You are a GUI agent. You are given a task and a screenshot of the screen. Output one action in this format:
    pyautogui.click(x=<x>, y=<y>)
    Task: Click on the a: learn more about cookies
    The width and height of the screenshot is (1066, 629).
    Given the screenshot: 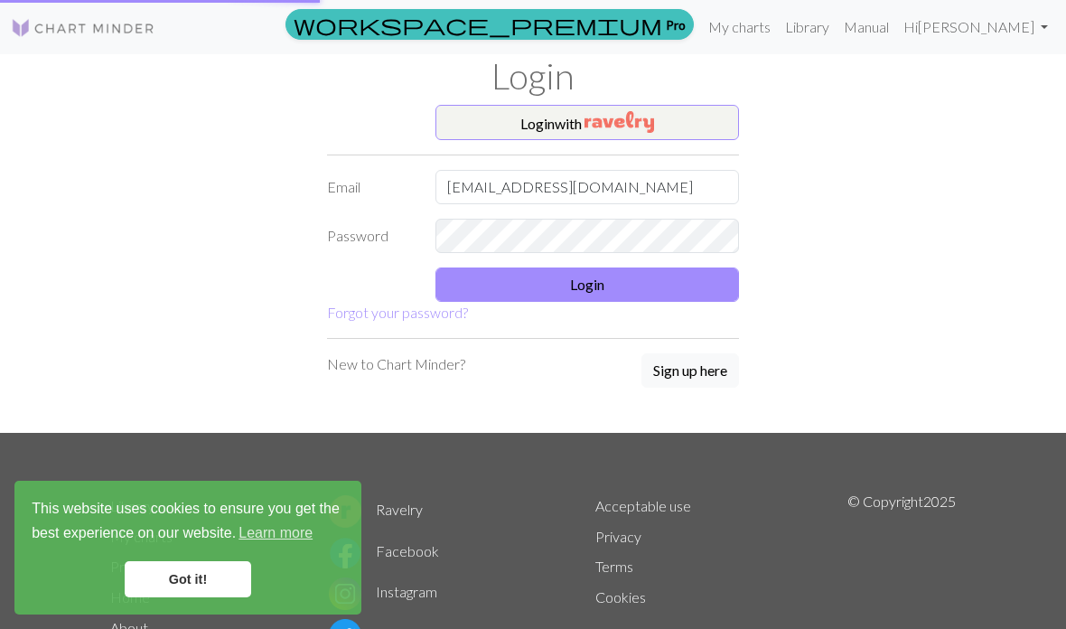 What is the action you would take?
    pyautogui.click(x=276, y=533)
    